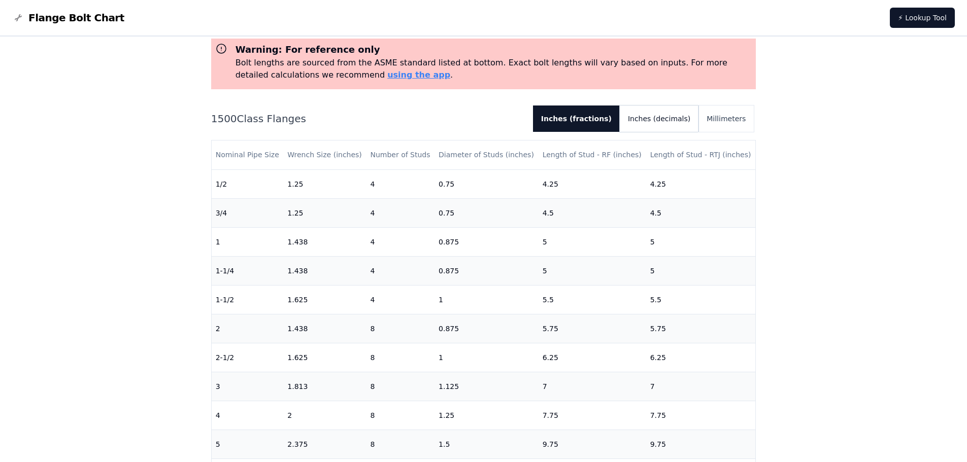  I want to click on h2: 1500 Class Flanges, so click(368, 119).